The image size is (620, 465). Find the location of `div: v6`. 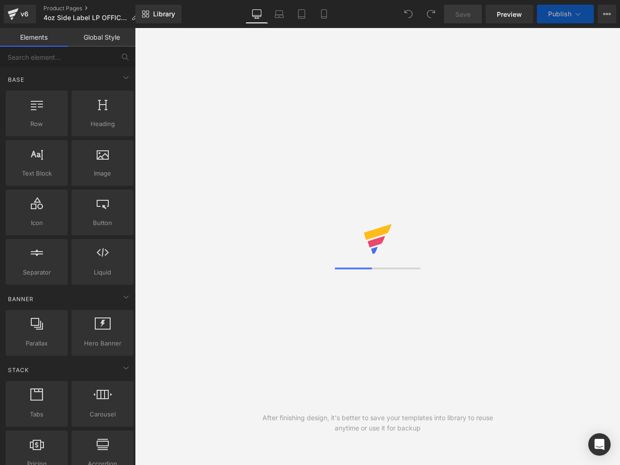

div: v6 is located at coordinates (24, 14).